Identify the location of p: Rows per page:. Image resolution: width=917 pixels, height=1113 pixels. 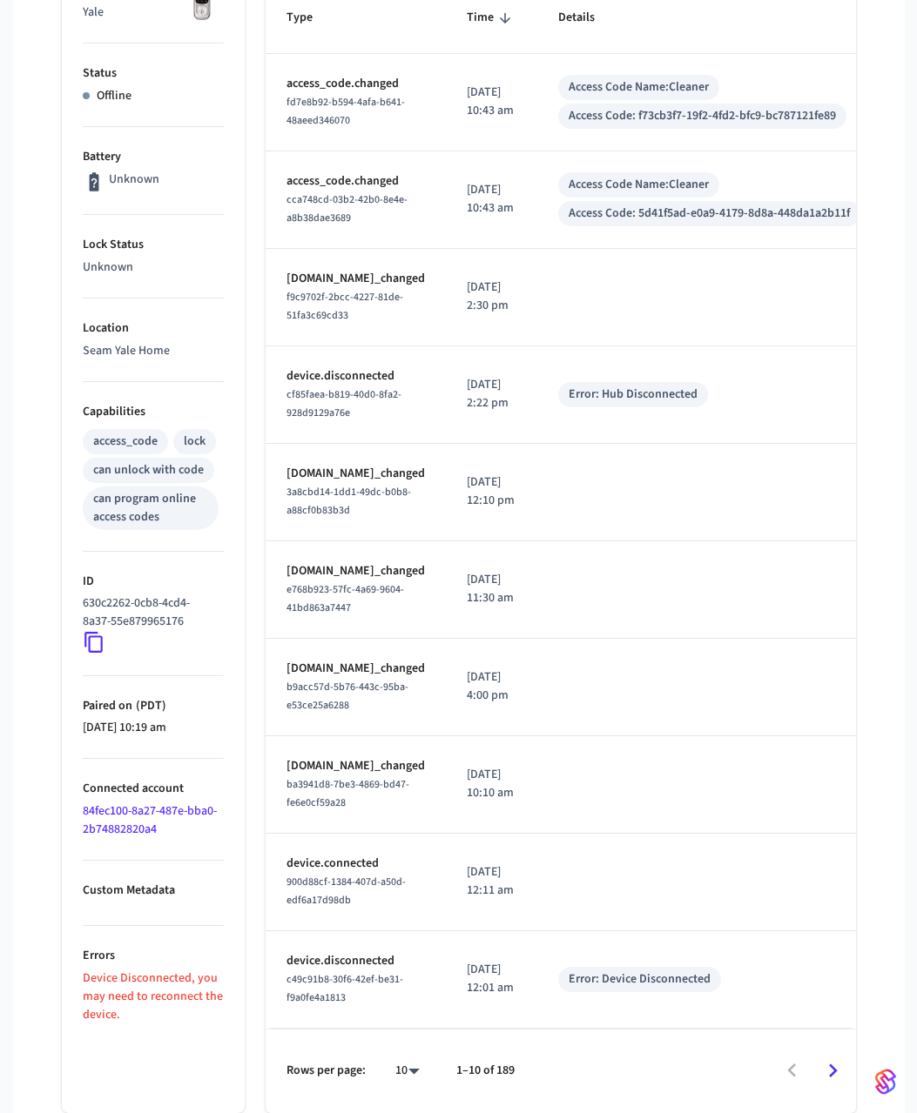
(326, 1071).